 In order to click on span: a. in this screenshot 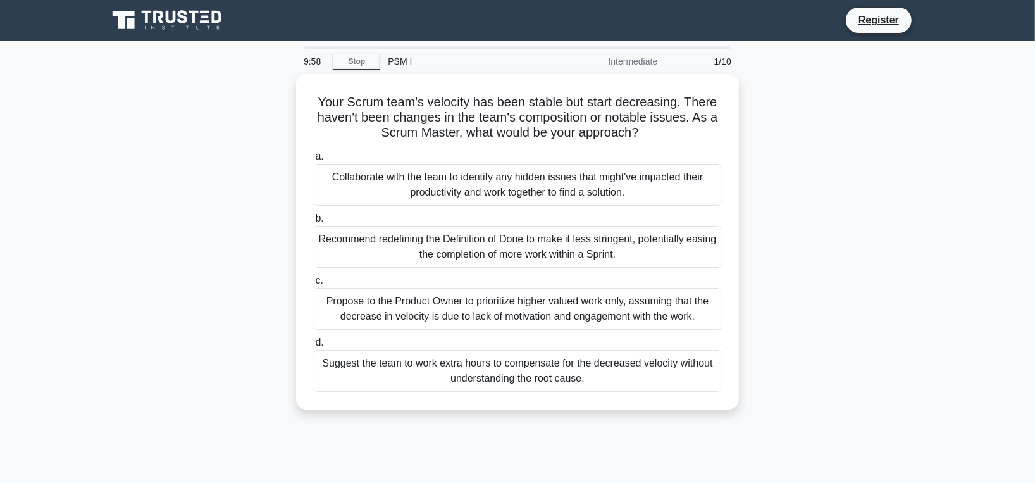, I will do `click(319, 156)`.